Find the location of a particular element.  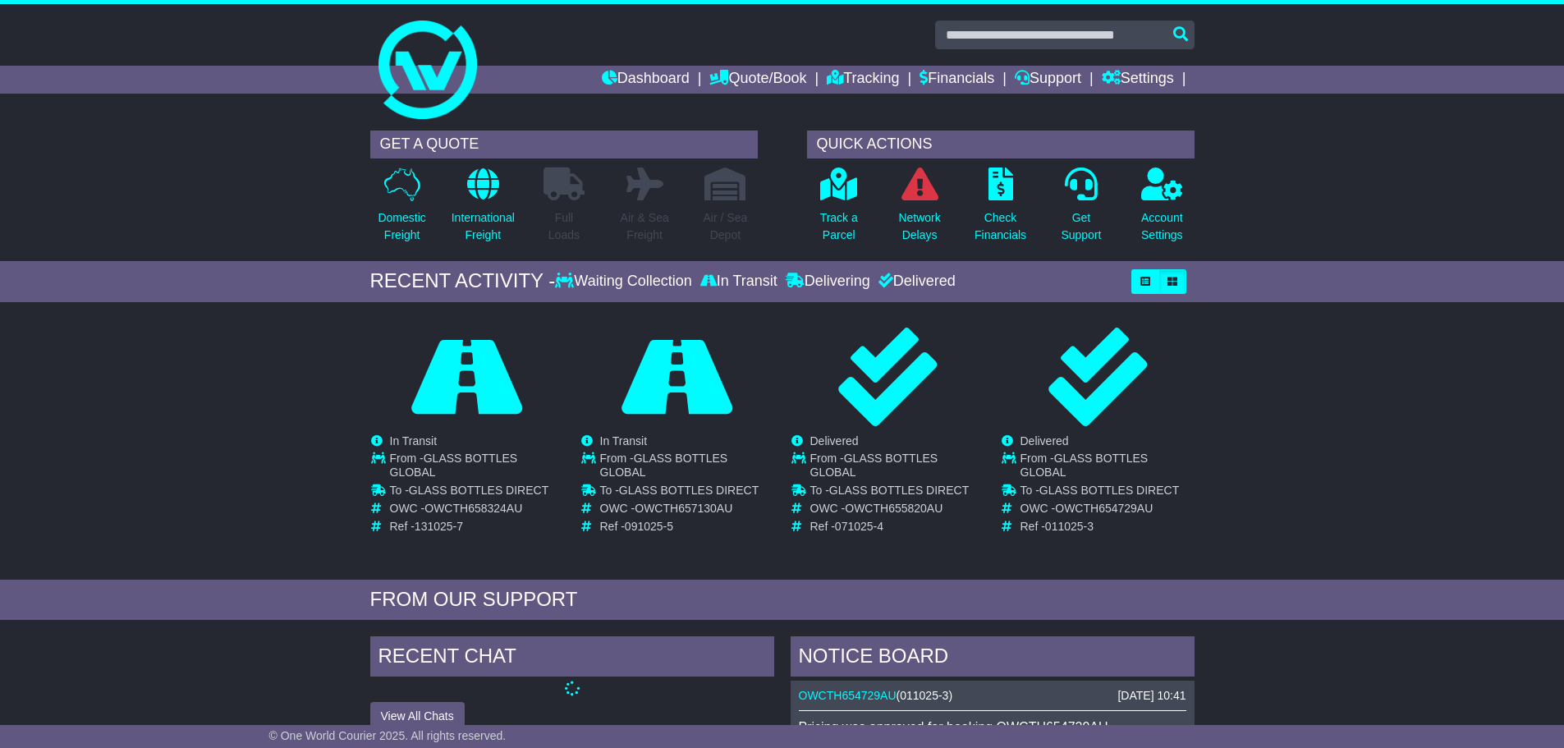

p: Air / Sea Depot is located at coordinates (726, 227).